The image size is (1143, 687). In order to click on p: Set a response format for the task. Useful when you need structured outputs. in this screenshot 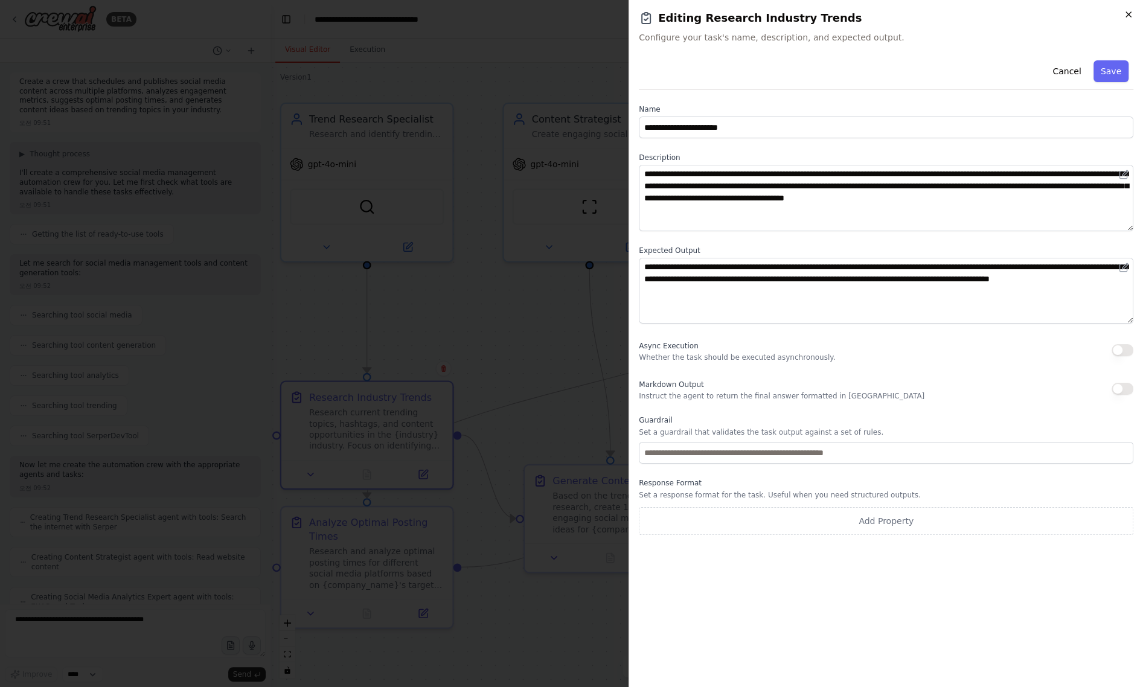, I will do `click(886, 495)`.